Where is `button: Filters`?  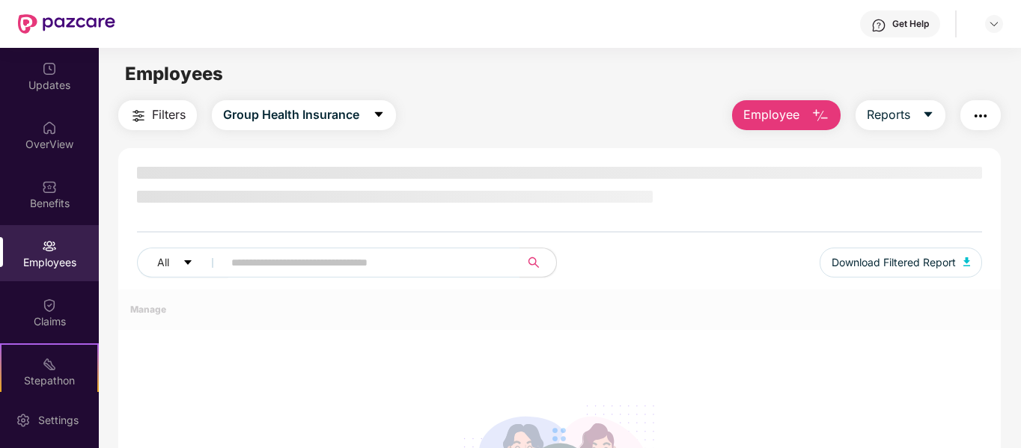
button: Filters is located at coordinates (157, 115).